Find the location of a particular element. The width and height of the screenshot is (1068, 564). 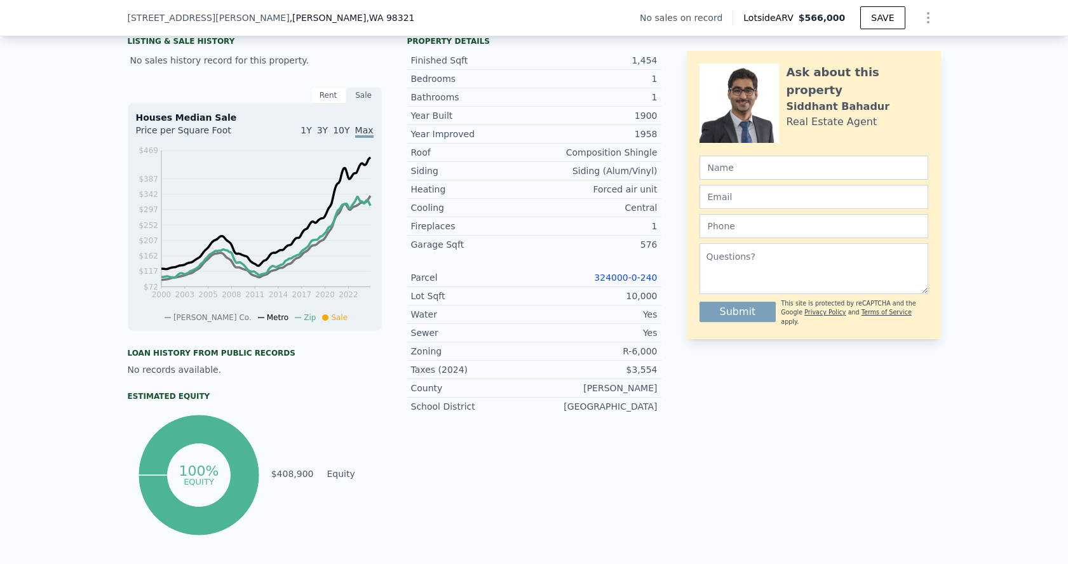

td: $408,900 is located at coordinates (292, 474).